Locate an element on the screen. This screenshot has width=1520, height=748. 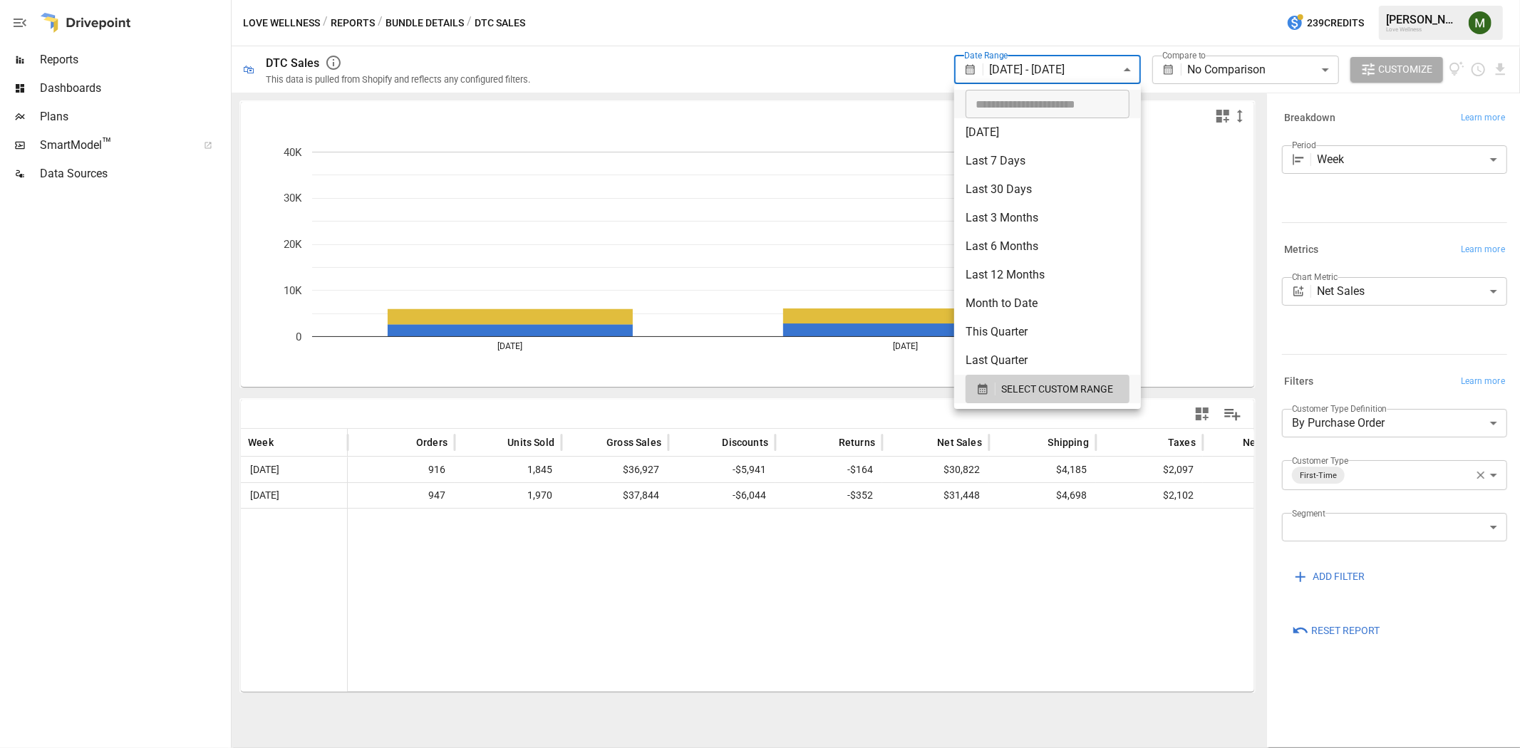
li: Last 6 Months is located at coordinates (1047, 247).